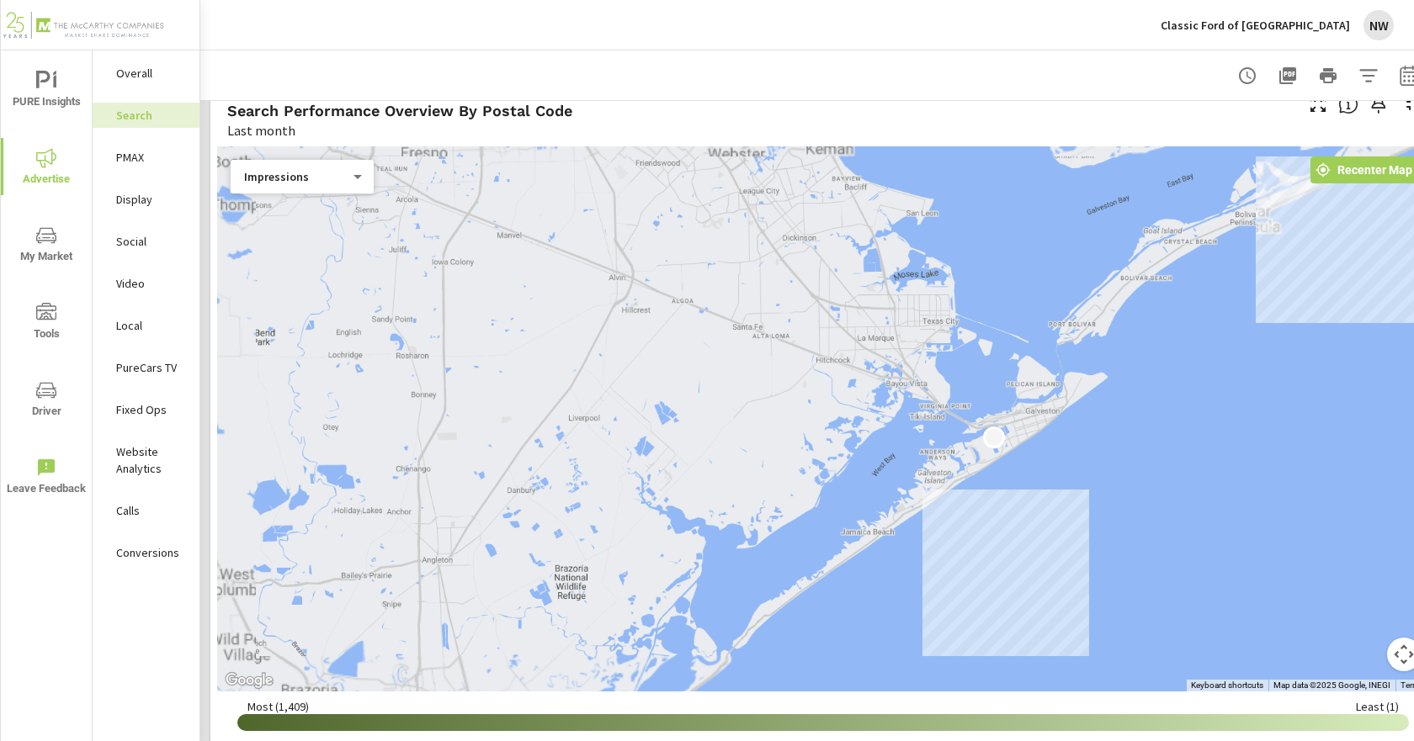 This screenshot has width=1414, height=741. Describe the element at coordinates (151, 241) in the screenshot. I see `p: Social` at that location.